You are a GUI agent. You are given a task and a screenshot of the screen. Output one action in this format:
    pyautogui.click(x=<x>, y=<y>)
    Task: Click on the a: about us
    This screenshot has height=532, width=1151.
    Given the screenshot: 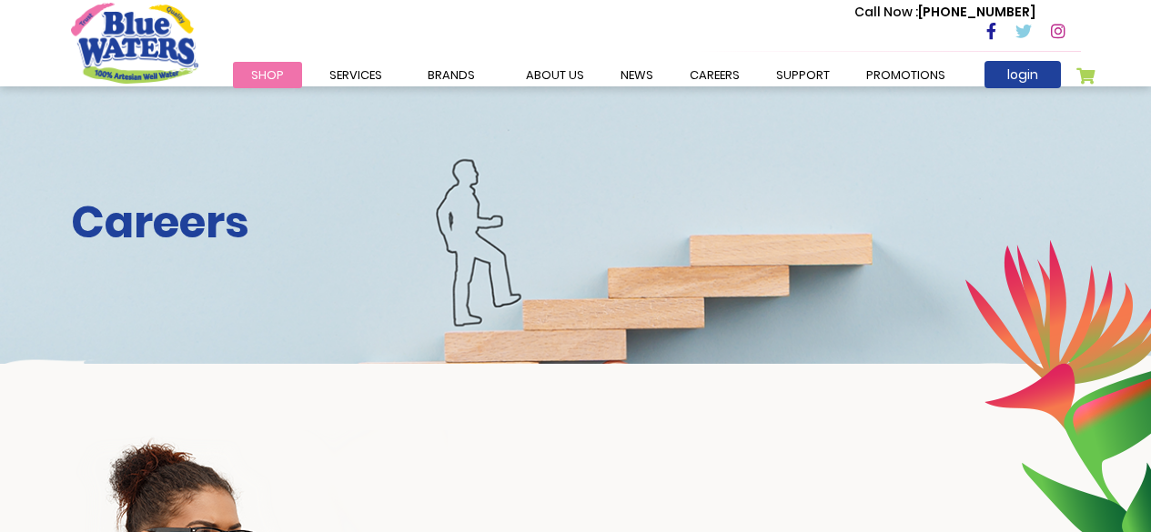 What is the action you would take?
    pyautogui.click(x=555, y=75)
    